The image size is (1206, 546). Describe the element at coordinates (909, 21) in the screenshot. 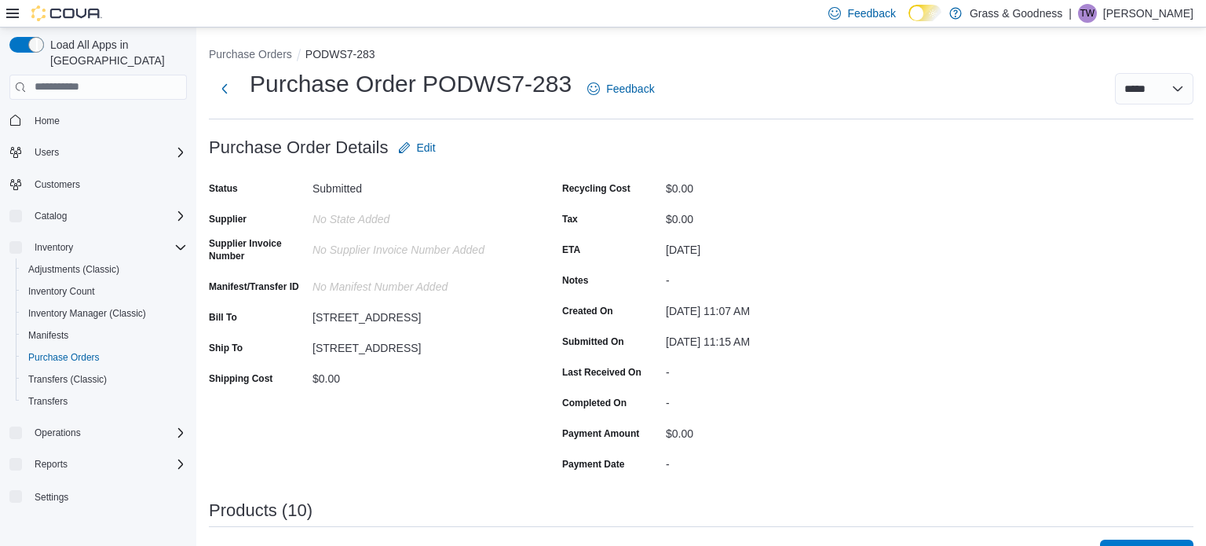

I see `span: Dark Mode` at that location.